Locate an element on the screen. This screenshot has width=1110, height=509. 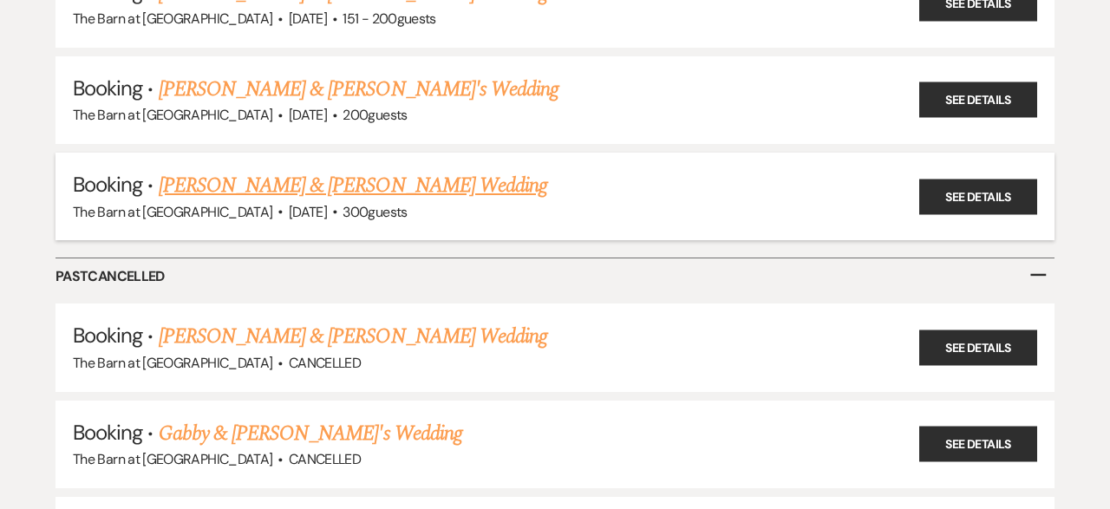
h6: Past Cancelled is located at coordinates (555, 277).